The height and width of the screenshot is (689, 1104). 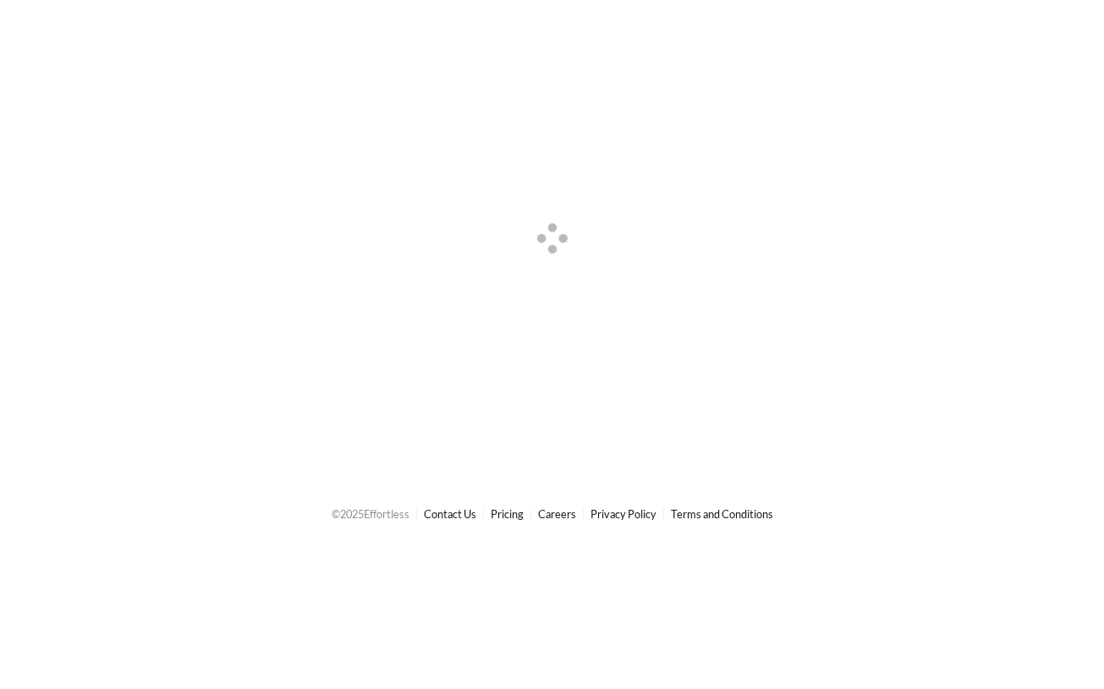 I want to click on a: Pricing, so click(x=507, y=514).